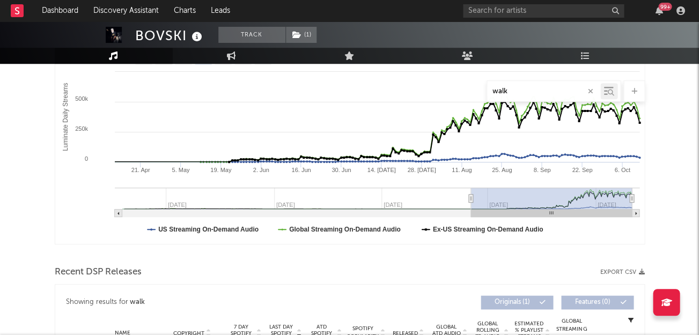  I want to click on text: 16. Jun, so click(301, 170).